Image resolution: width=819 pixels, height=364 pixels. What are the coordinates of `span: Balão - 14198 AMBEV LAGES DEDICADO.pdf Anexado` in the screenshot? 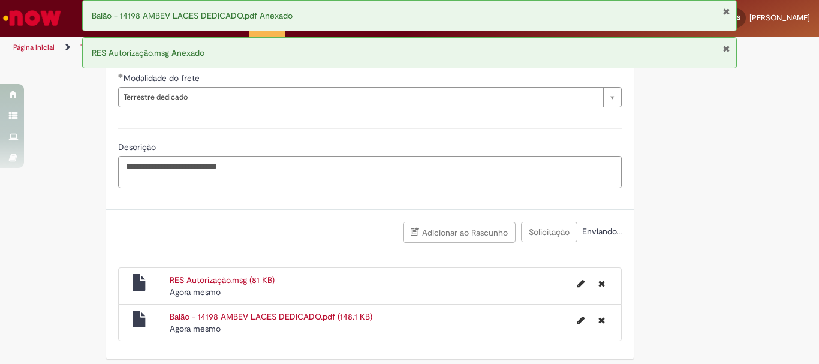 It's located at (192, 16).